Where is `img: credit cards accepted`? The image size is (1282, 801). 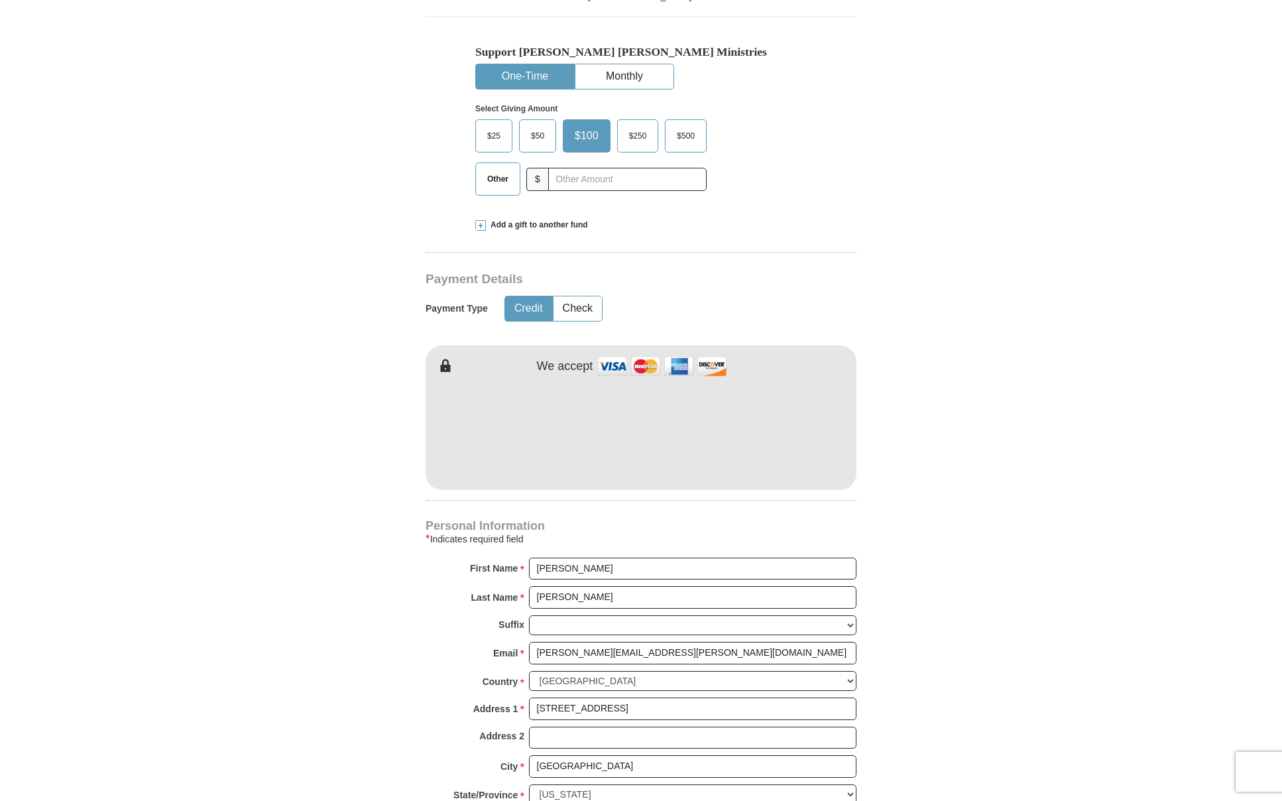
img: credit cards accepted is located at coordinates (662, 366).